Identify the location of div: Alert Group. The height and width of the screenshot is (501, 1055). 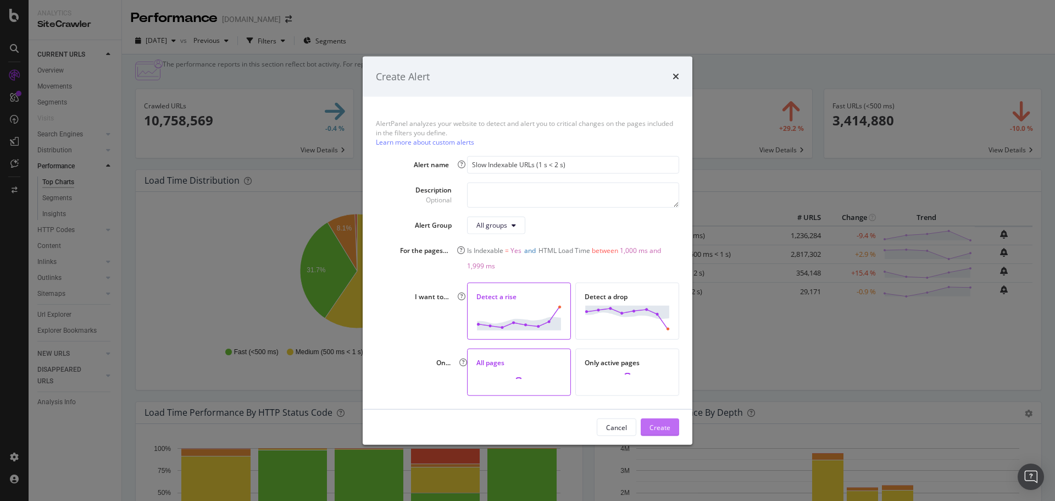
(433, 225).